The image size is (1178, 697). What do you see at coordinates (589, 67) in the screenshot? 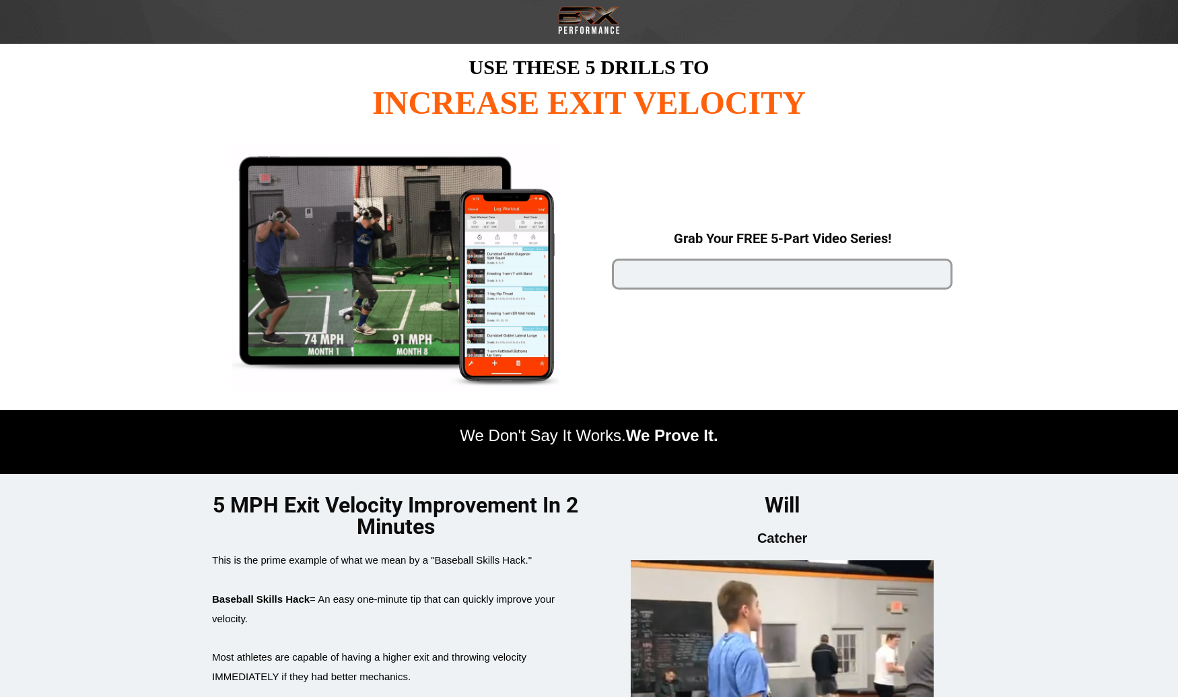
I see `span: USE THESE 5 DRILLS TO` at bounding box center [589, 67].